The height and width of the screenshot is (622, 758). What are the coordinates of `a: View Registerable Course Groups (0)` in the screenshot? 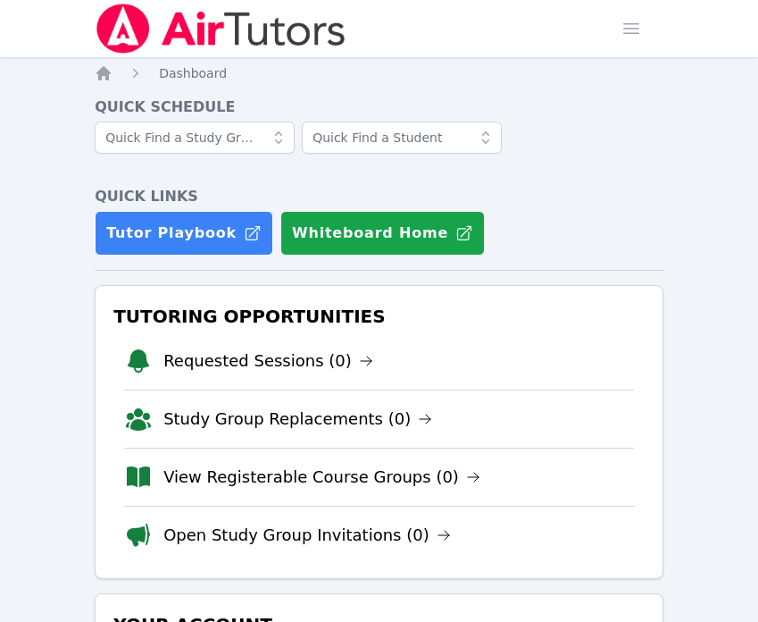 It's located at (322, 477).